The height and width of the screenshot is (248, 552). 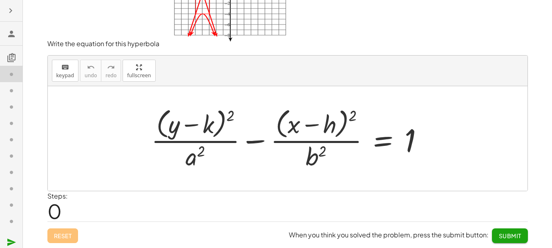 I want to click on span: undo, so click(x=91, y=76).